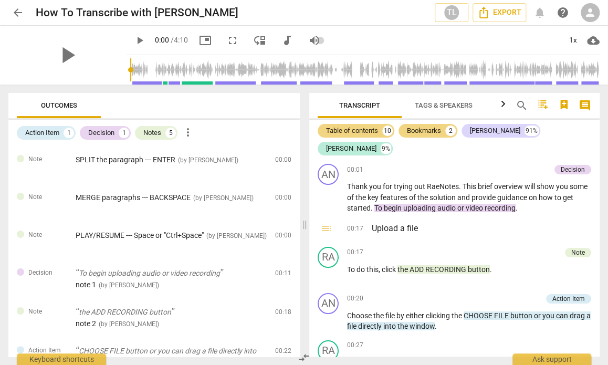 Image resolution: width=608 pixels, height=365 pixels. What do you see at coordinates (388, 131) in the screenshot?
I see `div: 10` at bounding box center [388, 131].